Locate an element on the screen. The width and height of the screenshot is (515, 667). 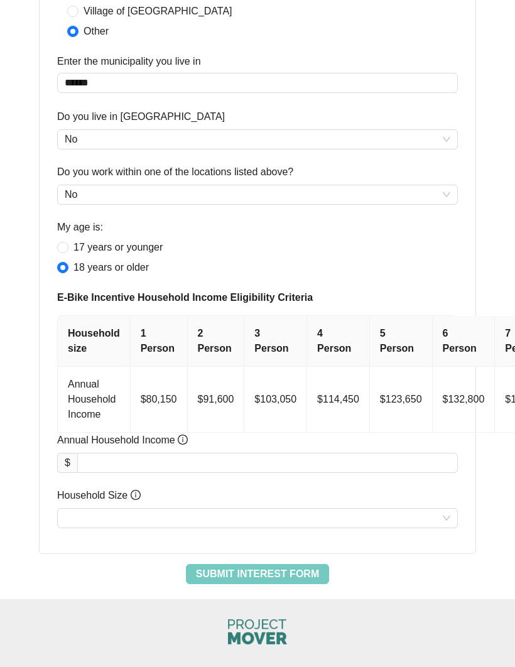
label: Enter the municipality you live in is located at coordinates (129, 62).